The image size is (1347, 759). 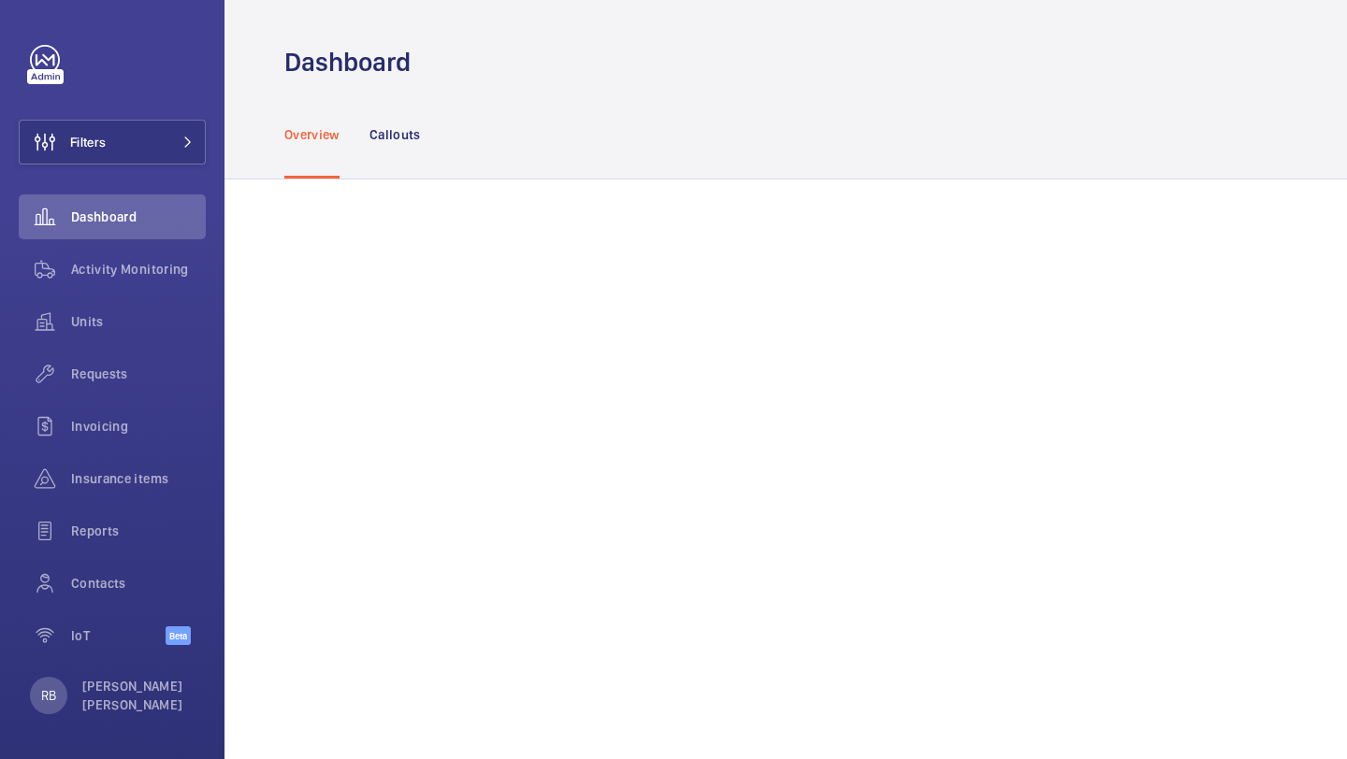 What do you see at coordinates (138, 269) in the screenshot?
I see `span: Activity Monitoring` at bounding box center [138, 269].